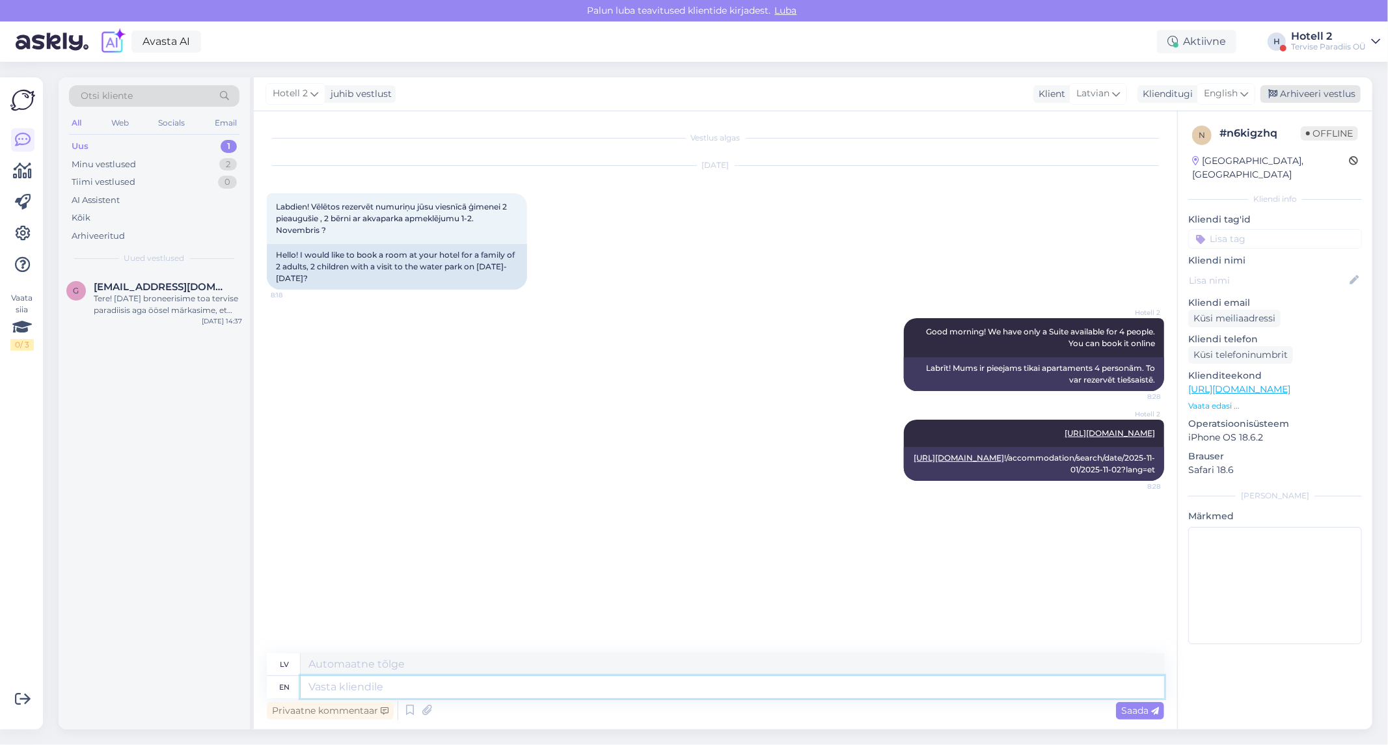  I want to click on img: Askly Logo, so click(23, 100).